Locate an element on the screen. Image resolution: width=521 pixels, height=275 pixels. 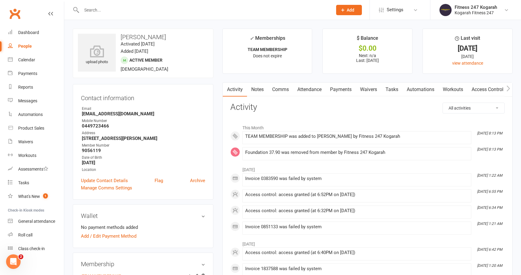
div: Last visit is located at coordinates (467, 40).